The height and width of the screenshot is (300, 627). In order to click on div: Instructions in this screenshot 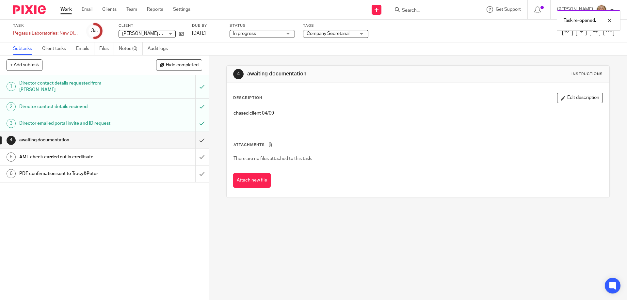, I will do `click(587, 74)`.